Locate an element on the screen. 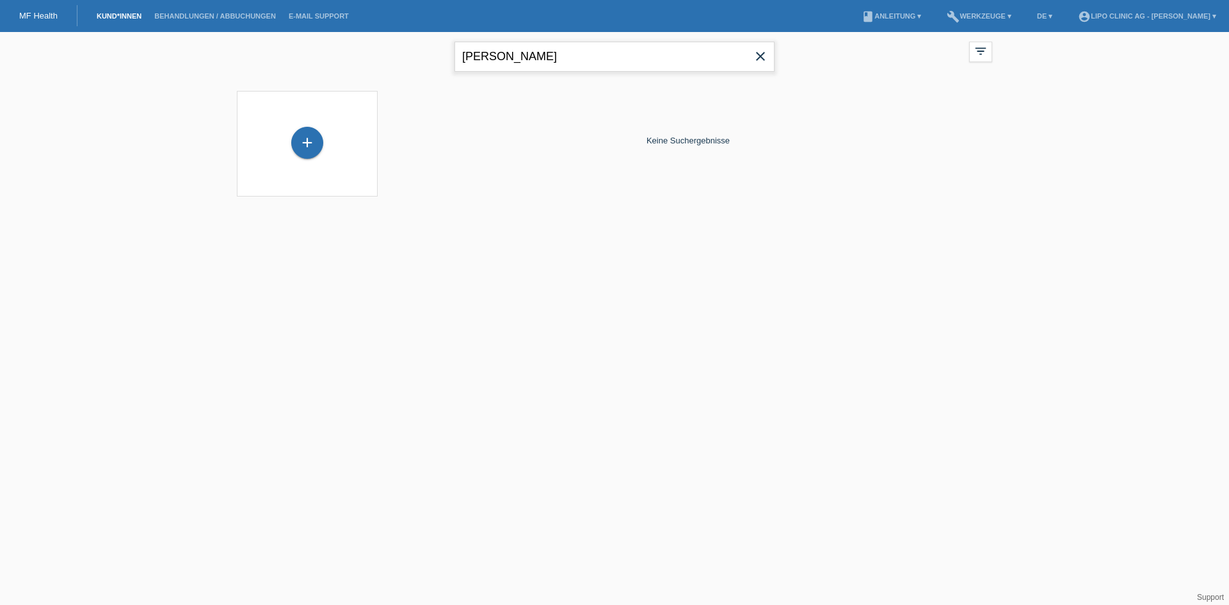 This screenshot has width=1229, height=605. a: E-Mail Support is located at coordinates (319, 16).